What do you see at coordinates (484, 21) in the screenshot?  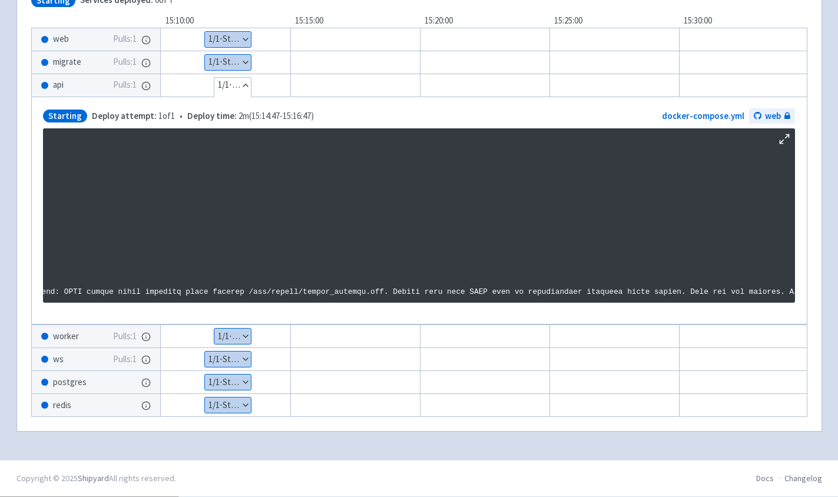 I see `div: 15:20:00` at bounding box center [484, 21].